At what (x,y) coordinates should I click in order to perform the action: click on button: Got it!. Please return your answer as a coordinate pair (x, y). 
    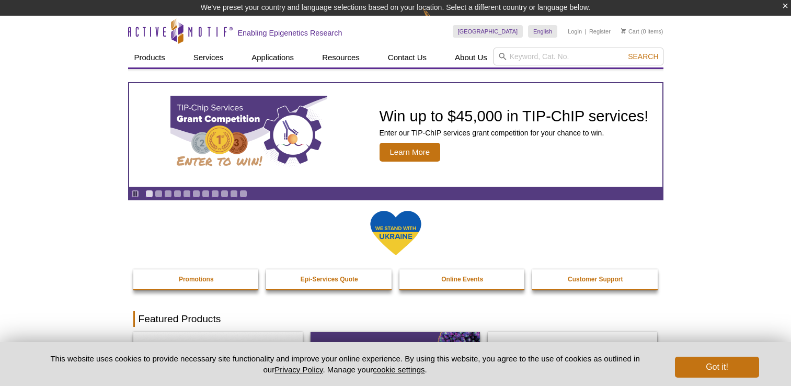
    Looking at the image, I should click on (716, 367).